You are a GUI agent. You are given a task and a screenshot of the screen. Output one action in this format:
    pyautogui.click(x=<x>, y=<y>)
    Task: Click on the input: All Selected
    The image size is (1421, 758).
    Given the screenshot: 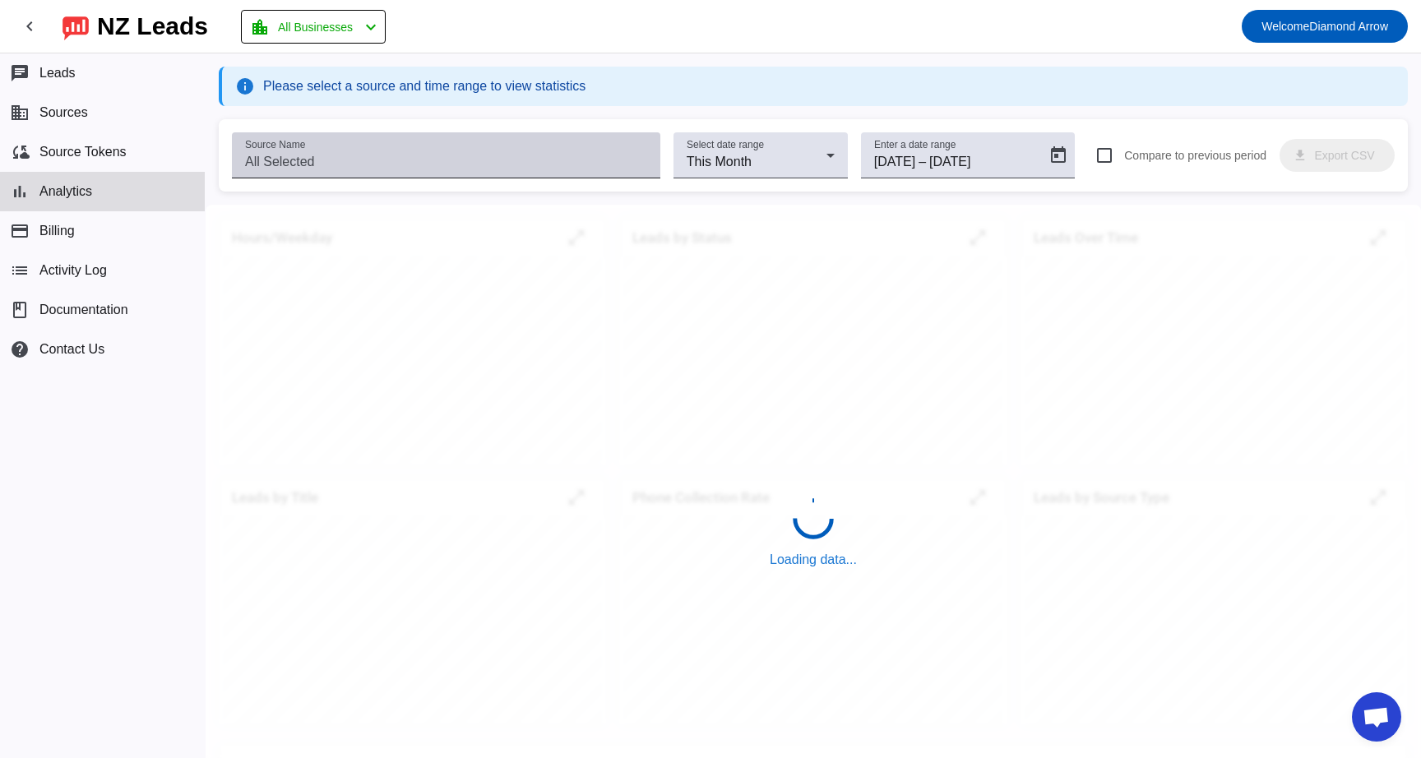 What is the action you would take?
    pyautogui.click(x=446, y=162)
    